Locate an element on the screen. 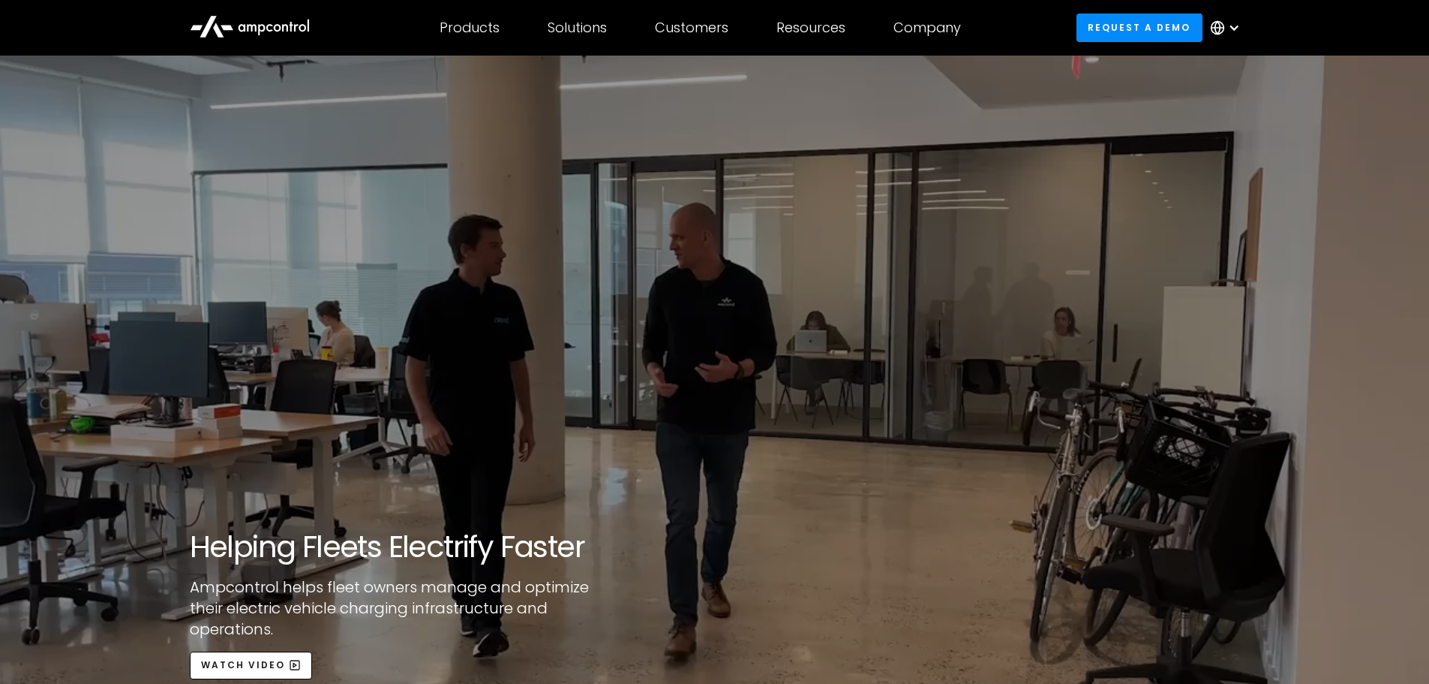 The width and height of the screenshot is (1429, 684). div: Resources is located at coordinates (811, 28).